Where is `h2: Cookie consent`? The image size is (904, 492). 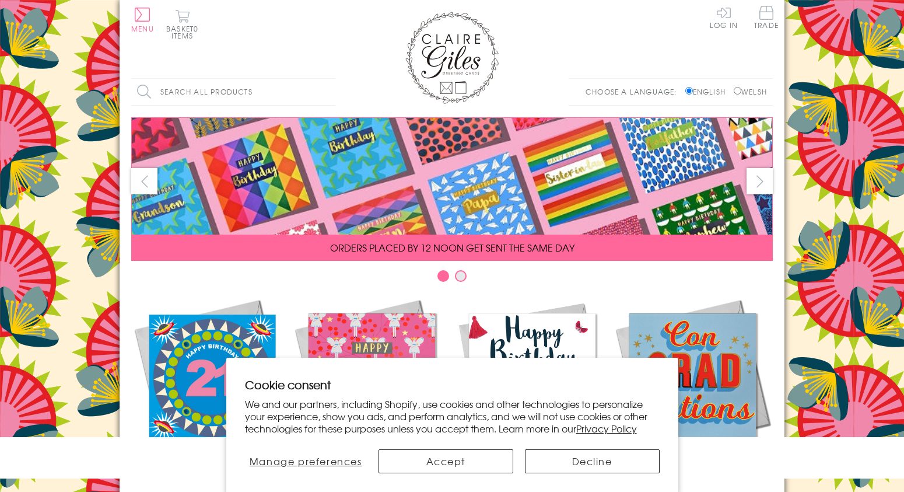
h2: Cookie consent is located at coordinates (452, 385).